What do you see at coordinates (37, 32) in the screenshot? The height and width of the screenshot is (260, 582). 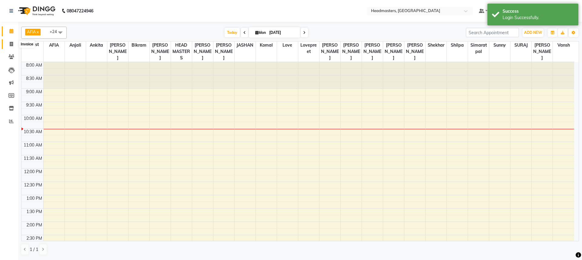 I see `a: x` at bounding box center [37, 32].